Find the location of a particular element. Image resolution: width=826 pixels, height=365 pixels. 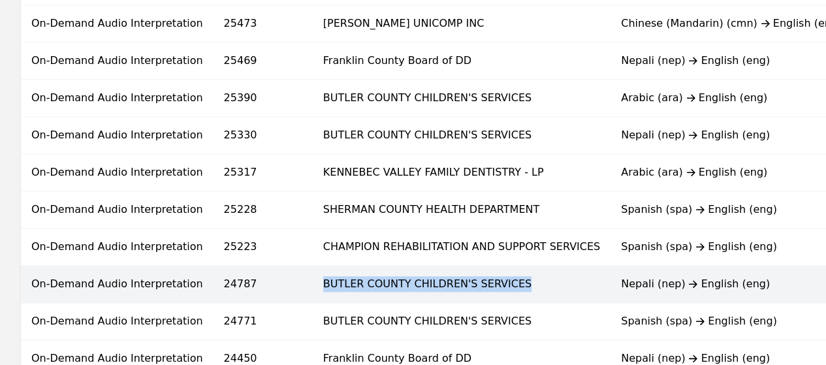

td: KENNEBEC VALLEY FAMILY DENTISTRY - LP is located at coordinates (462, 172).